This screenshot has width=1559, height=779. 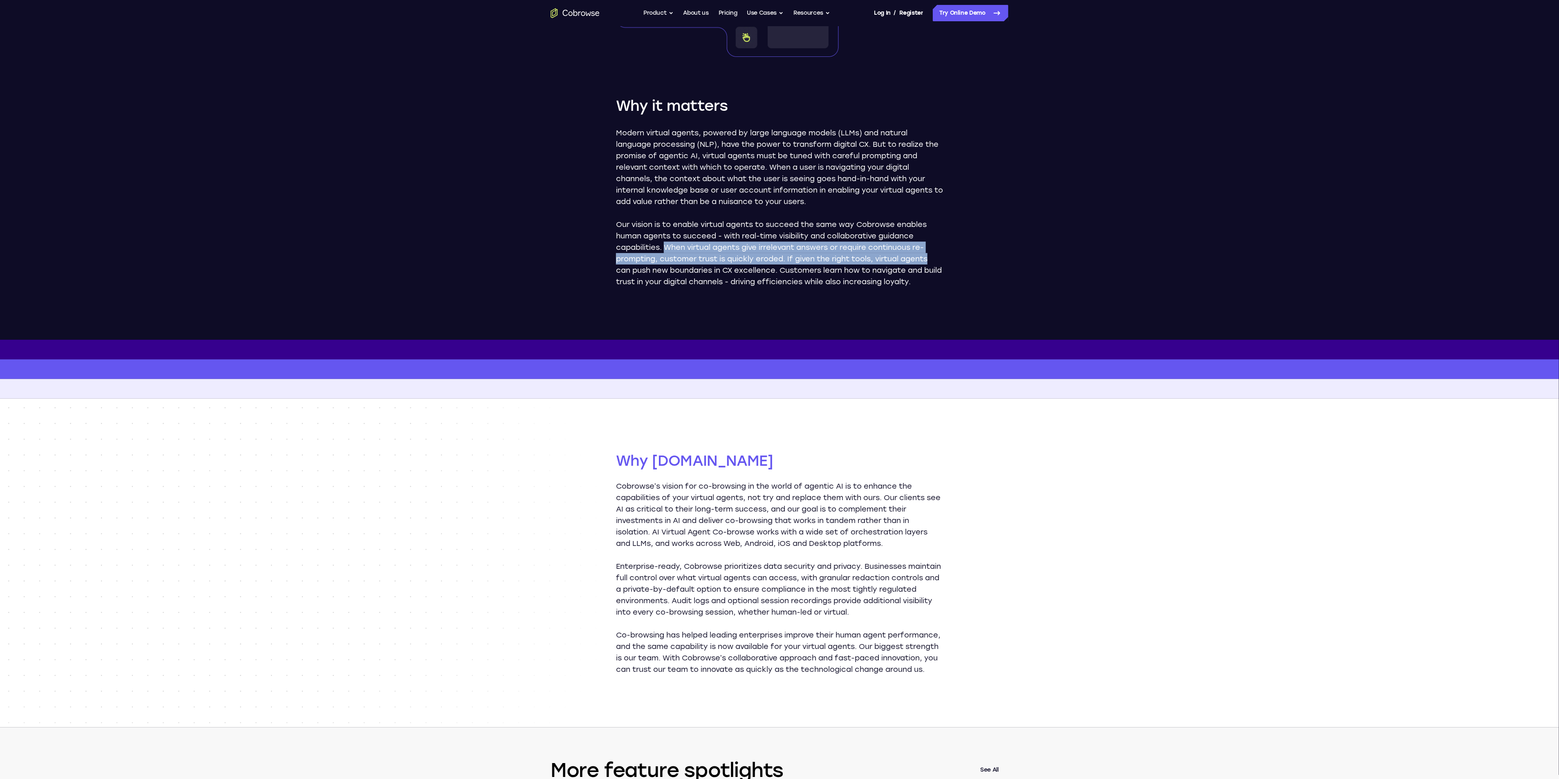 I want to click on p: Our vision is to enable virtual agents to succeed the same way Cobrowse enables human agents to s..., so click(x=779, y=253).